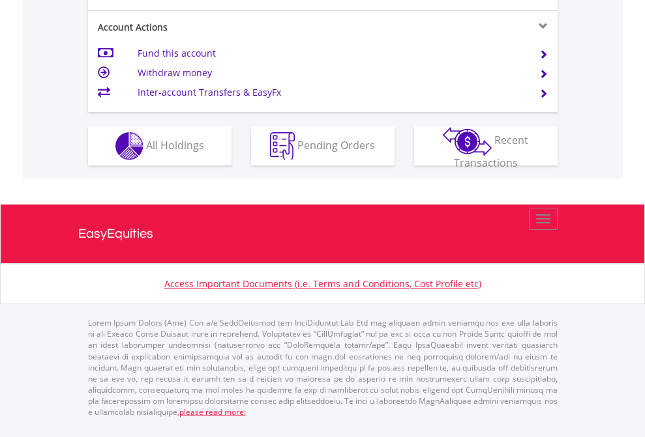 The width and height of the screenshot is (645, 437). I want to click on div: EasyEquities, so click(323, 234).